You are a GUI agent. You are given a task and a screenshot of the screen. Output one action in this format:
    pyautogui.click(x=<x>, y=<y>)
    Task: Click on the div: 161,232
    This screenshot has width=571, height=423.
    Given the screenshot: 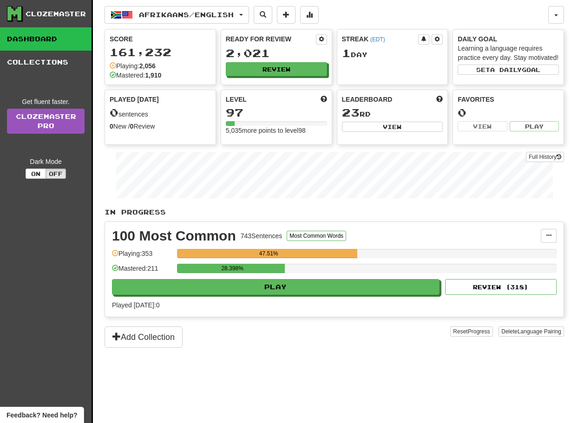 What is the action you would take?
    pyautogui.click(x=160, y=52)
    